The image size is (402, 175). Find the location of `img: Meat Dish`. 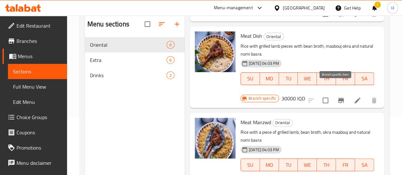

img: Meat Dish is located at coordinates (215, 52).